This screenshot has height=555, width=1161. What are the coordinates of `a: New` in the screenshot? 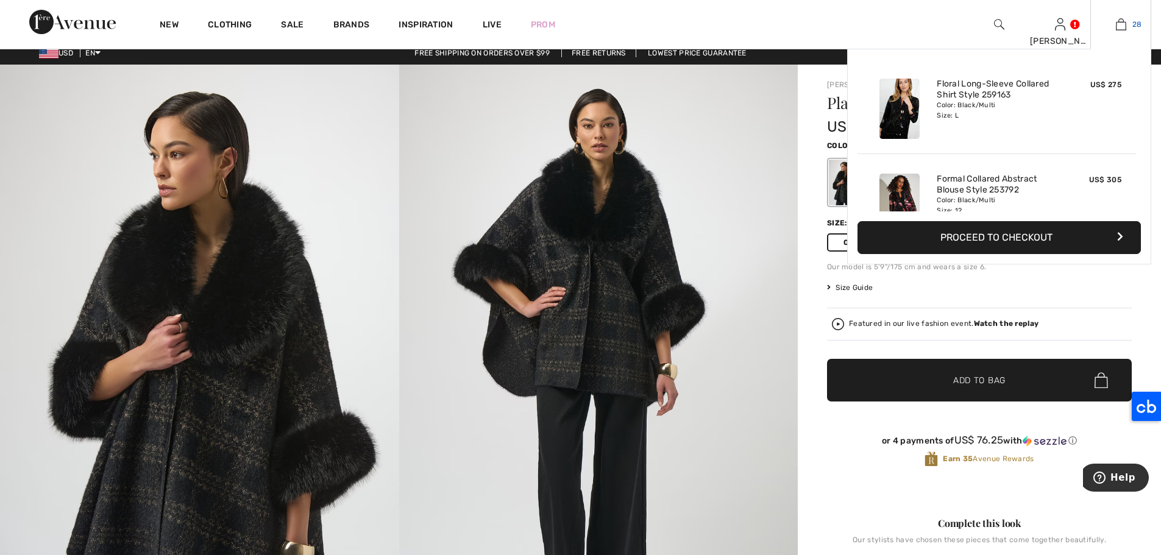 It's located at (169, 26).